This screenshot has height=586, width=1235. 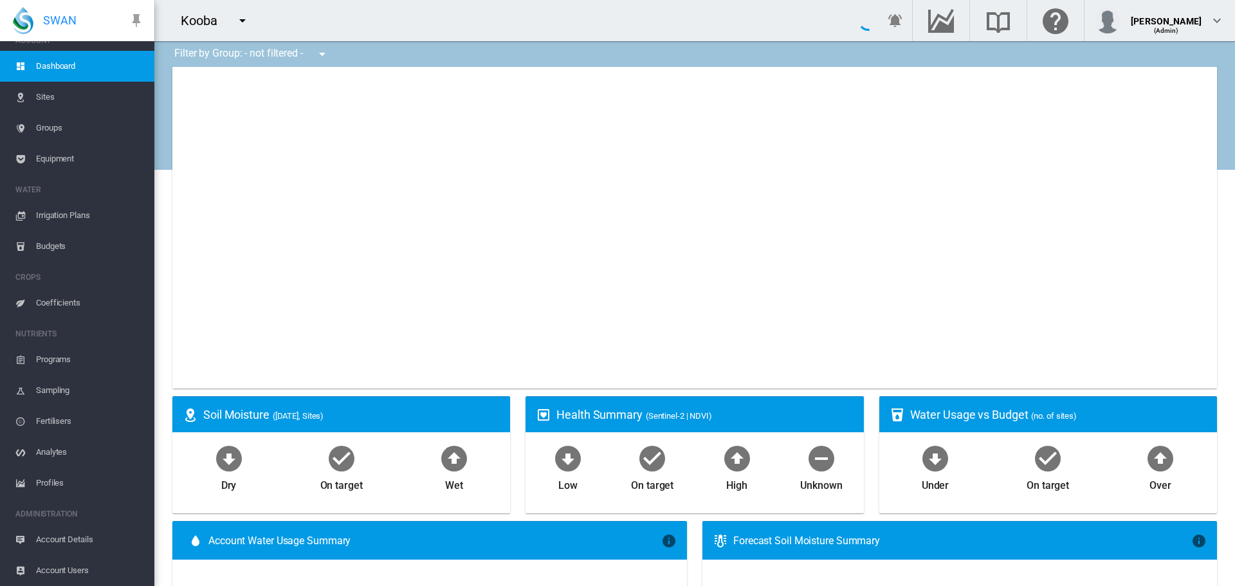 I want to click on div: Low, so click(x=568, y=483).